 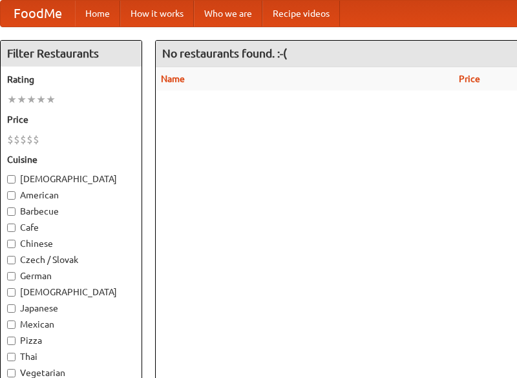 What do you see at coordinates (71, 227) in the screenshot?
I see `label: Cafe` at bounding box center [71, 227].